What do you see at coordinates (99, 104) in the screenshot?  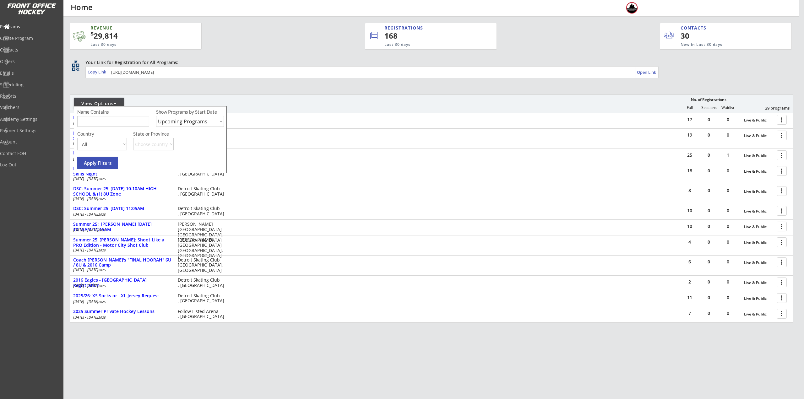 I see `div: View Options` at bounding box center [99, 104].